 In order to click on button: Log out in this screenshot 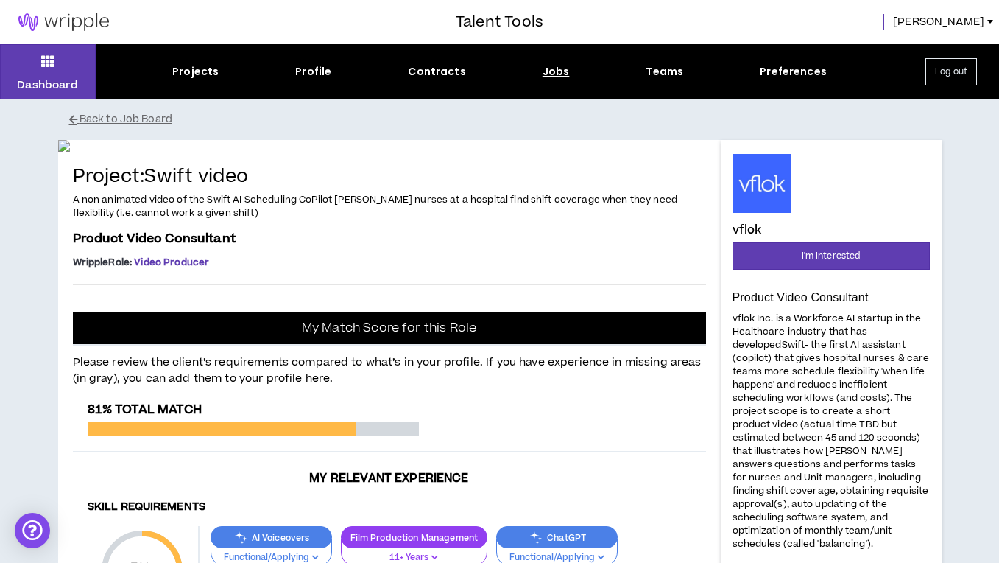, I will do `click(952, 71)`.